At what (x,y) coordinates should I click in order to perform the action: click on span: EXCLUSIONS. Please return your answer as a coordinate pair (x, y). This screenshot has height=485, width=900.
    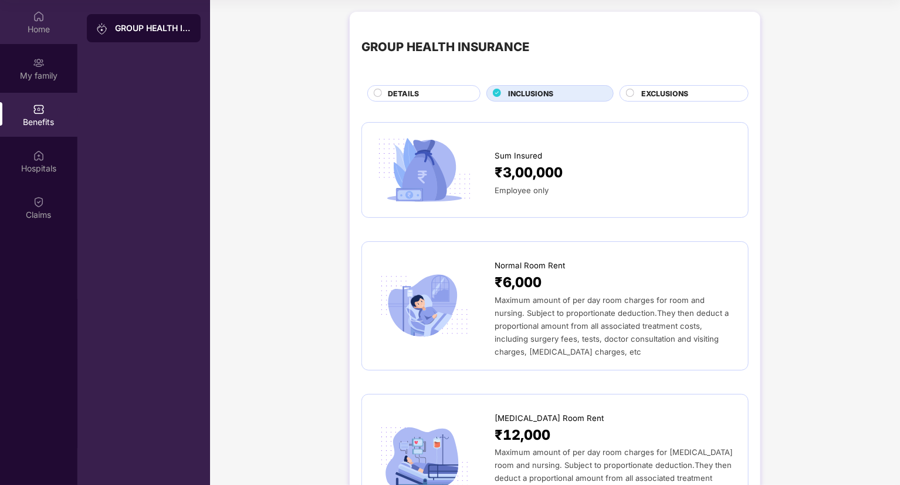
    Looking at the image, I should click on (665, 93).